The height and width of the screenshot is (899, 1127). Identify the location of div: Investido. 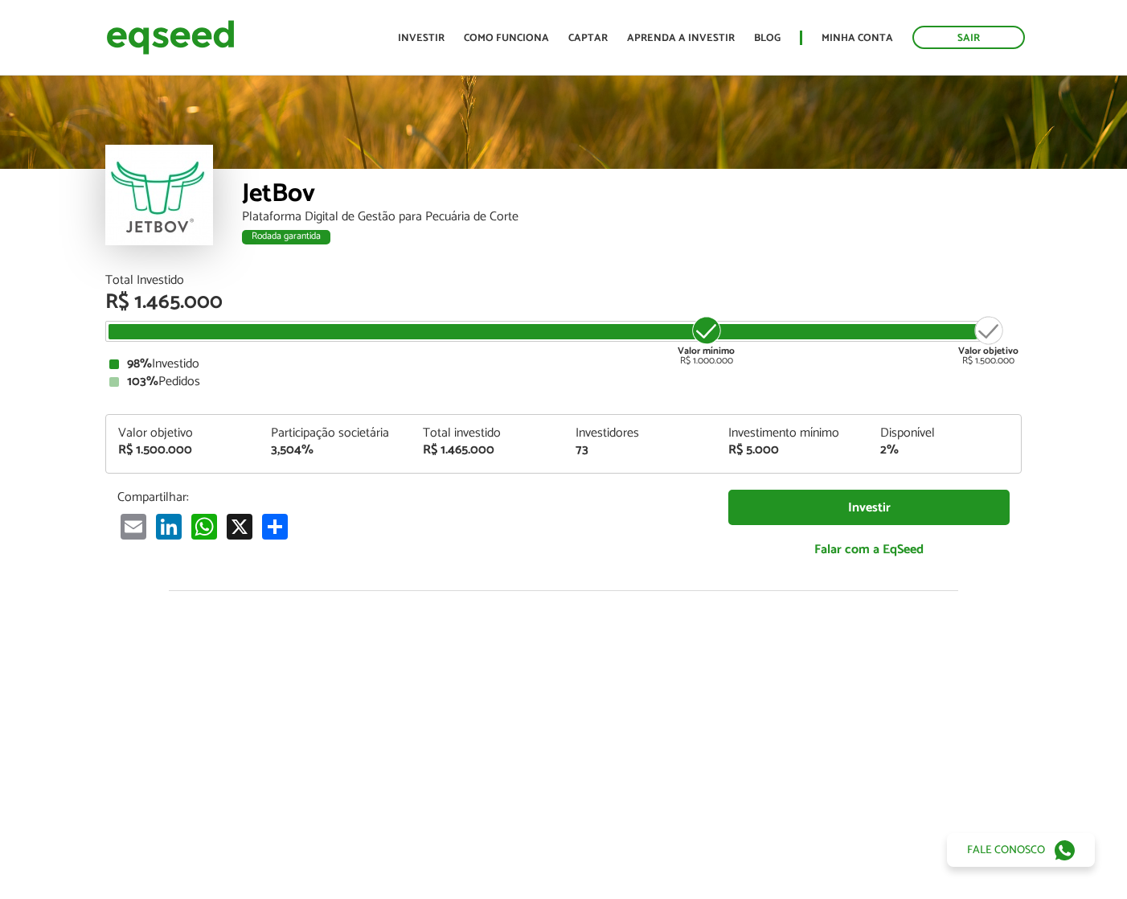
(564, 364).